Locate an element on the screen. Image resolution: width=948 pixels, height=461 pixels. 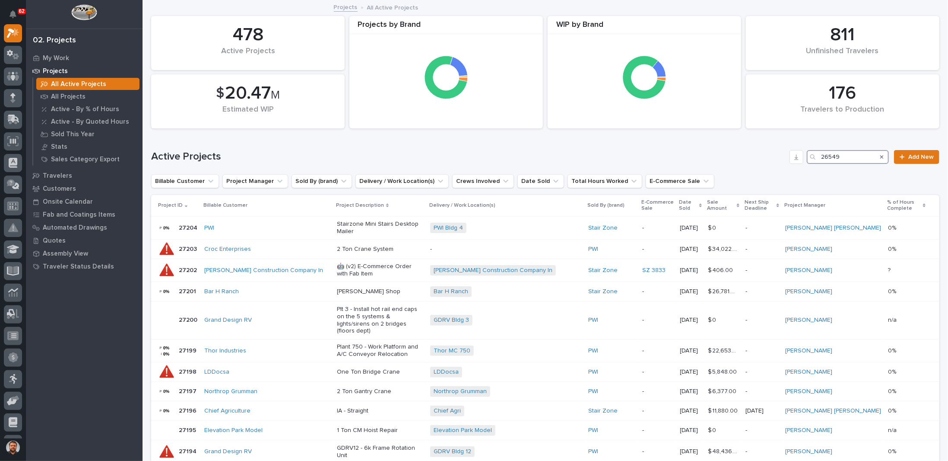
div: Projects by Brand is located at coordinates (446, 27).